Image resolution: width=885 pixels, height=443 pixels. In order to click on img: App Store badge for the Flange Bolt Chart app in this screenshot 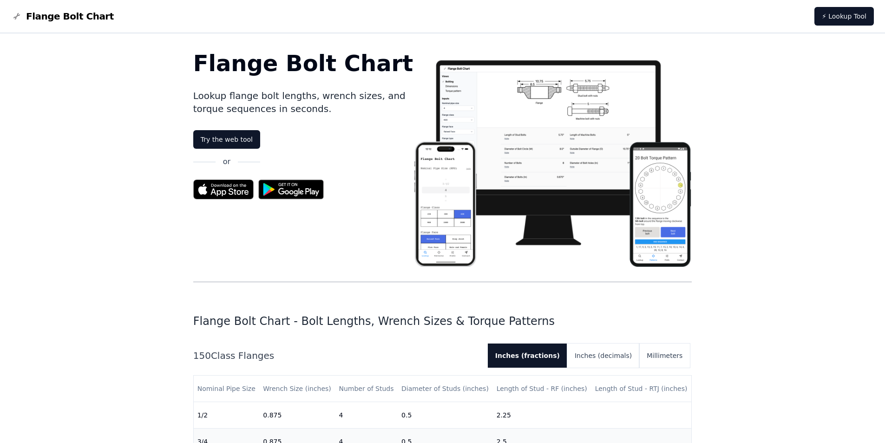, I will do `click(223, 189)`.